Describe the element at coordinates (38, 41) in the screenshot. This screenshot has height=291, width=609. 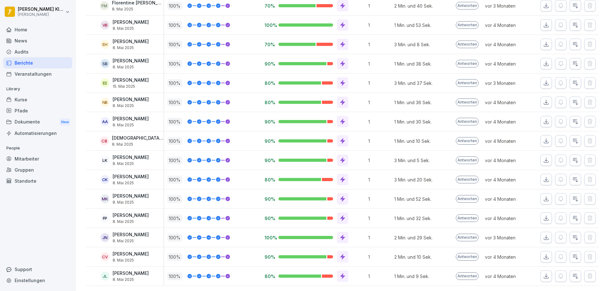
I see `div: News` at that location.